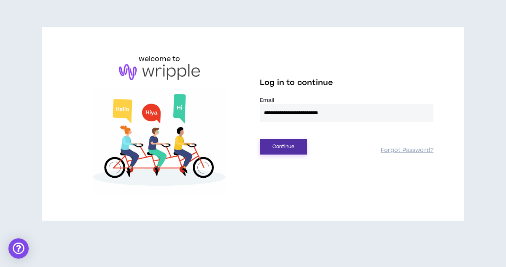 The width and height of the screenshot is (506, 267). Describe the element at coordinates (159, 72) in the screenshot. I see `img: logo-brand.png` at that location.